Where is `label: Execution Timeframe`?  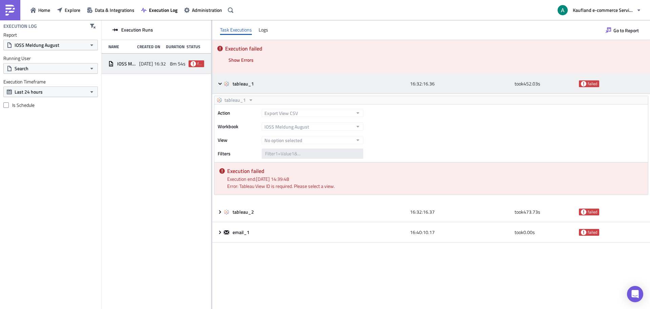
label: Execution Timeframe is located at coordinates (50, 82).